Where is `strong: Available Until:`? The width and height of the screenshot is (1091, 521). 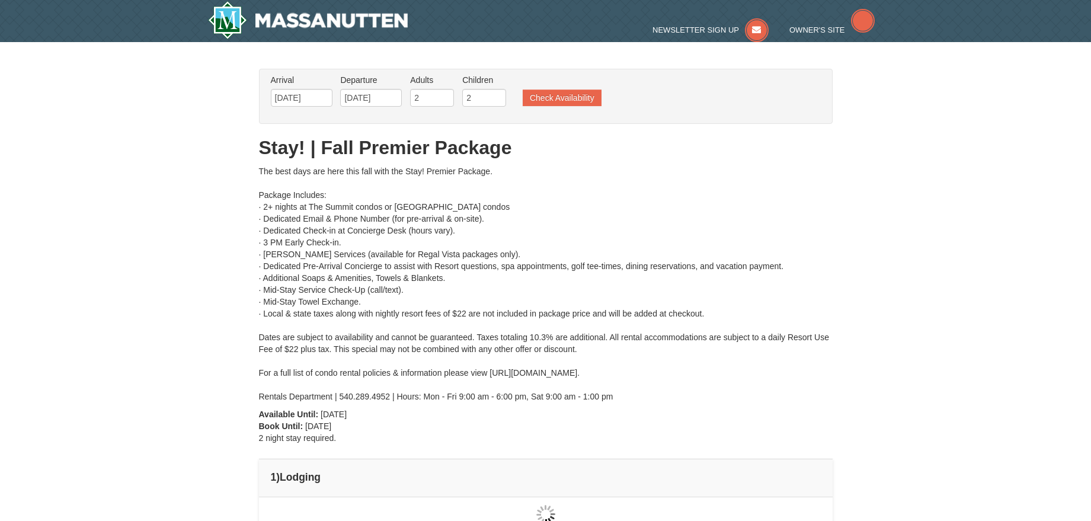 strong: Available Until: is located at coordinates (289, 414).